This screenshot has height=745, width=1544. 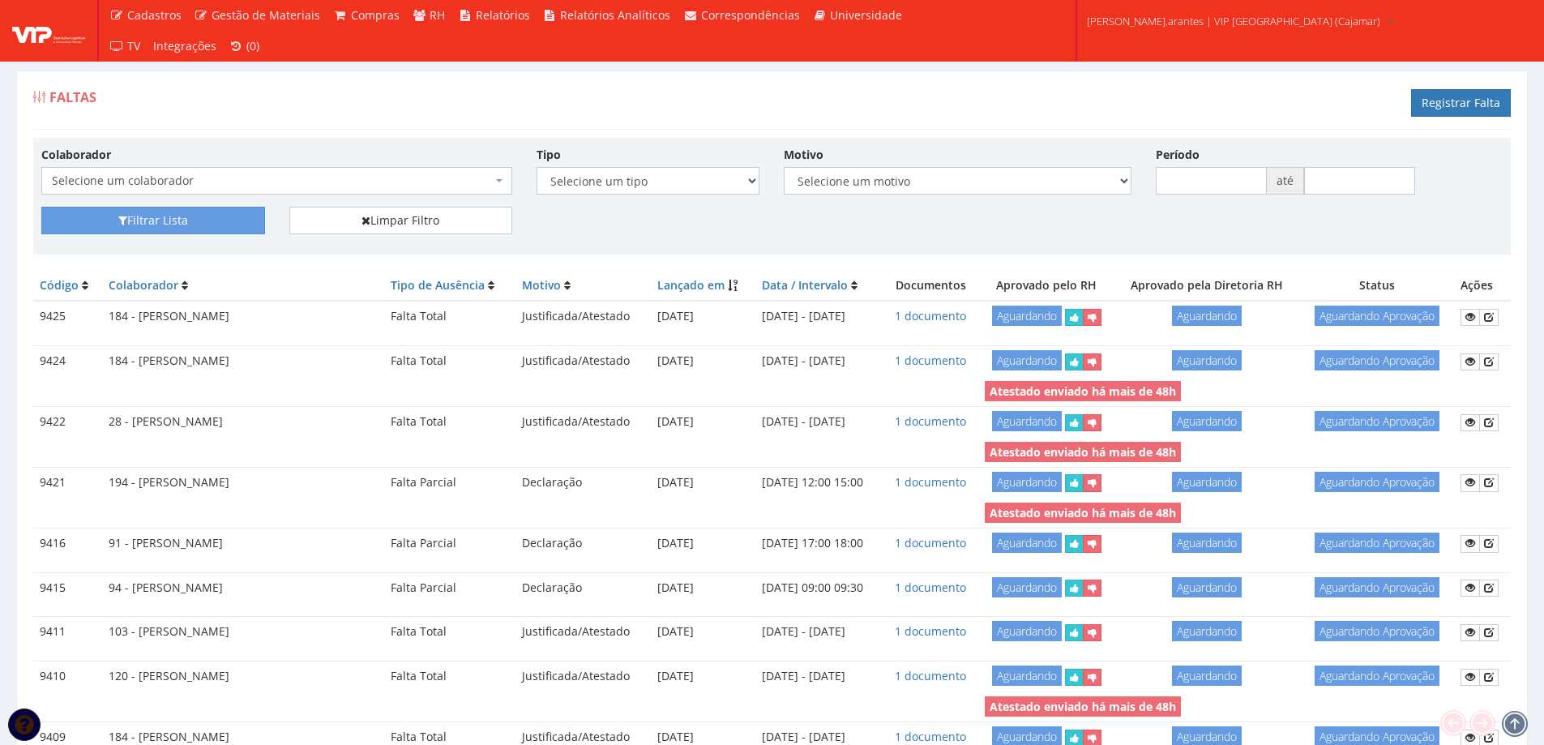 What do you see at coordinates (67, 361) in the screenshot?
I see `td: 9424` at bounding box center [67, 361].